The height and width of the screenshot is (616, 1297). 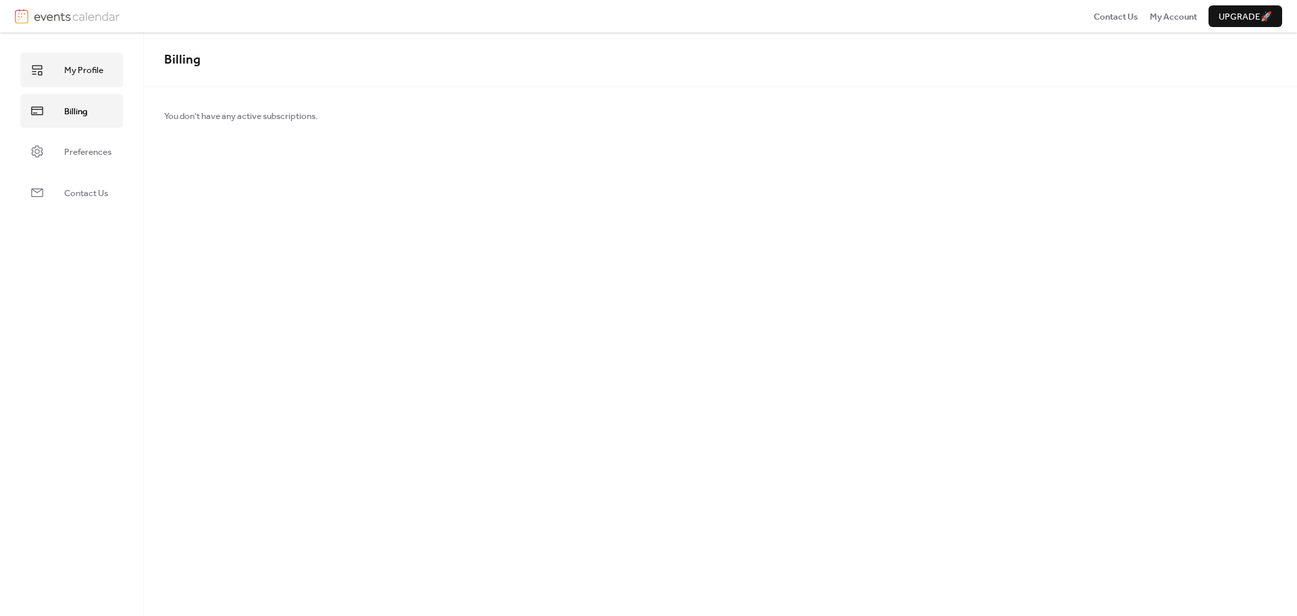 I want to click on button: Upgrade🚀, so click(x=1245, y=16).